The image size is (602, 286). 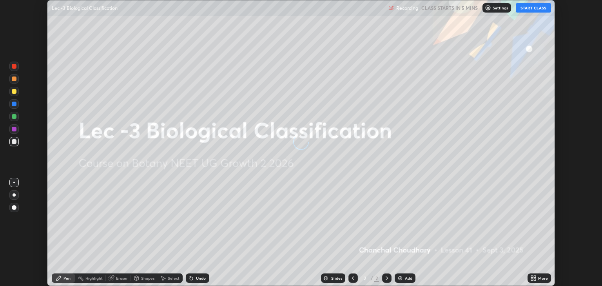 I want to click on div: Add, so click(x=408, y=278).